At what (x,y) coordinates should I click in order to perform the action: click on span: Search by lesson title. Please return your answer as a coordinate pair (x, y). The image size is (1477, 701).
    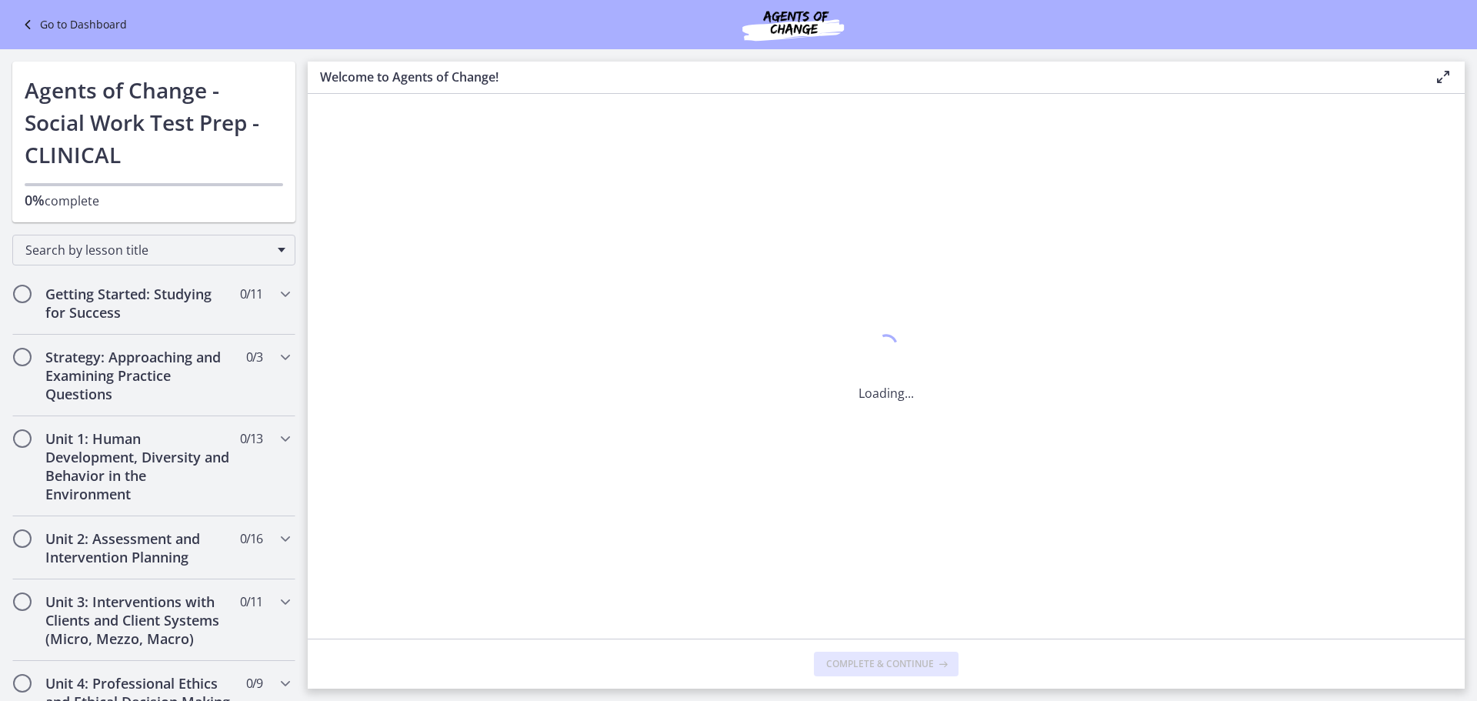
    Looking at the image, I should click on (148, 250).